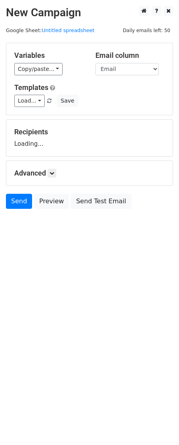  What do you see at coordinates (68, 30) in the screenshot?
I see `a: Untitled spreadsheet` at bounding box center [68, 30].